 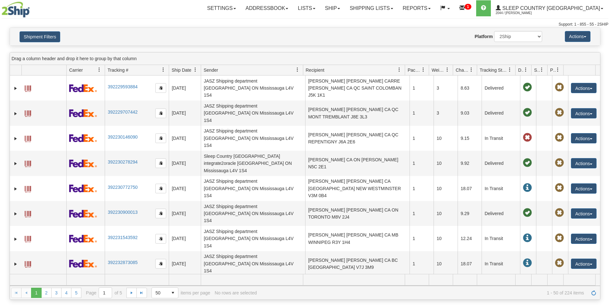 What do you see at coordinates (332, 8) in the screenshot?
I see `a: Ship` at bounding box center [332, 8].